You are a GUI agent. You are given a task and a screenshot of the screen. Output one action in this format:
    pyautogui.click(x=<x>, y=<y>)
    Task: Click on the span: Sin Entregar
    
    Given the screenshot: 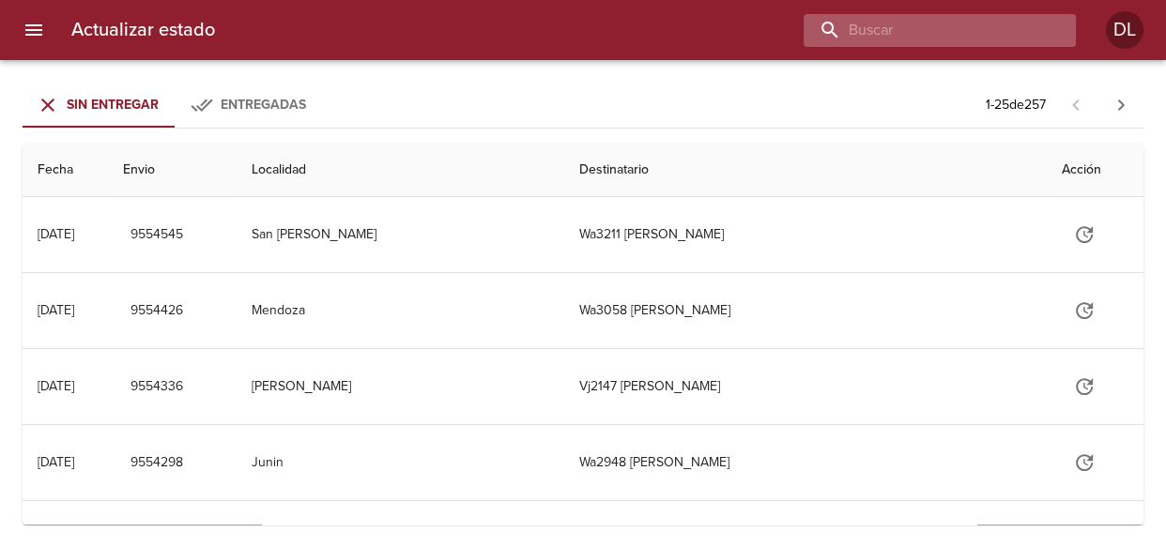 What is the action you would take?
    pyautogui.click(x=113, y=104)
    